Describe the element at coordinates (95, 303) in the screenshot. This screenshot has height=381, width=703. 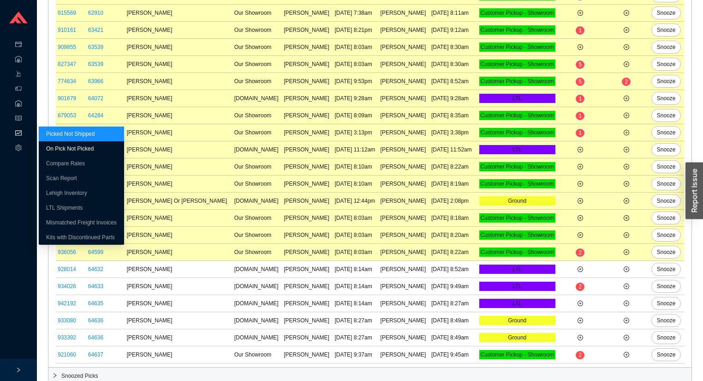
I see `a: 64635` at that location.